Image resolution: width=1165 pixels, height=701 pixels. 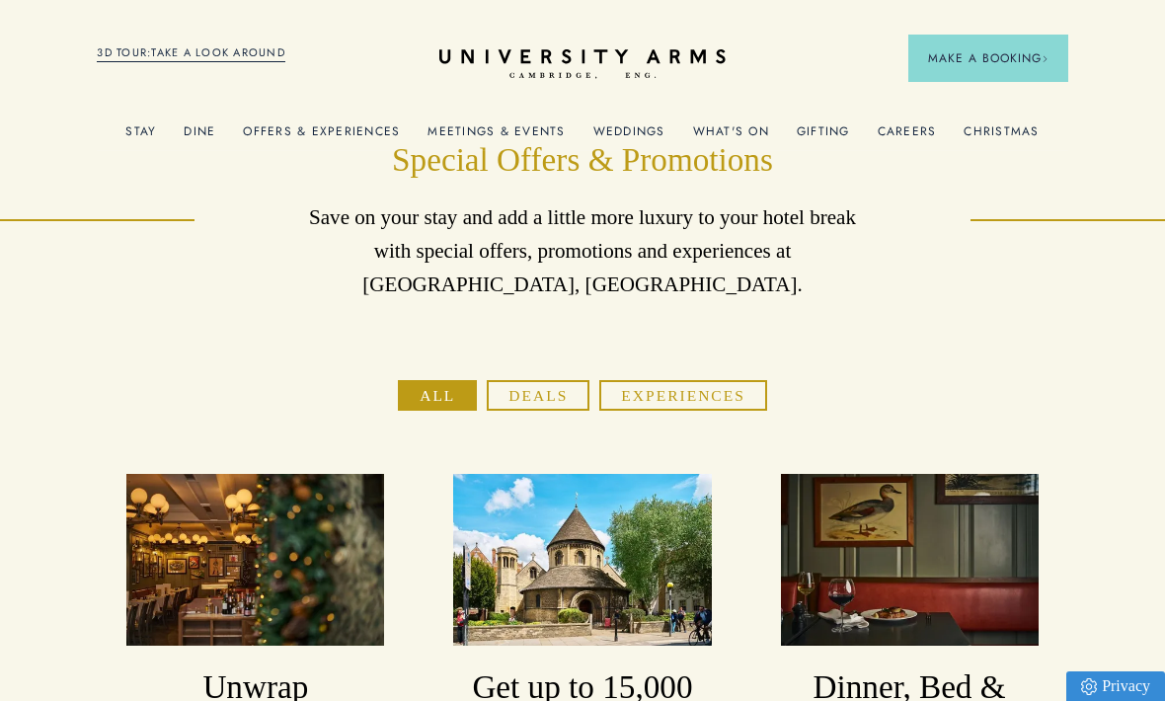 I want to click on a: Home, so click(x=582, y=64).